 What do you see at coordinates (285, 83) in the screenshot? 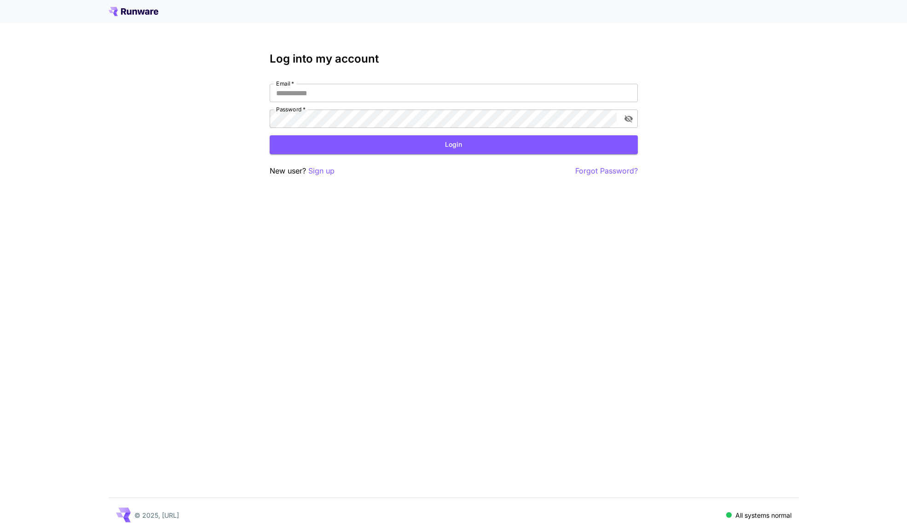
I see `label: Email` at bounding box center [285, 83].